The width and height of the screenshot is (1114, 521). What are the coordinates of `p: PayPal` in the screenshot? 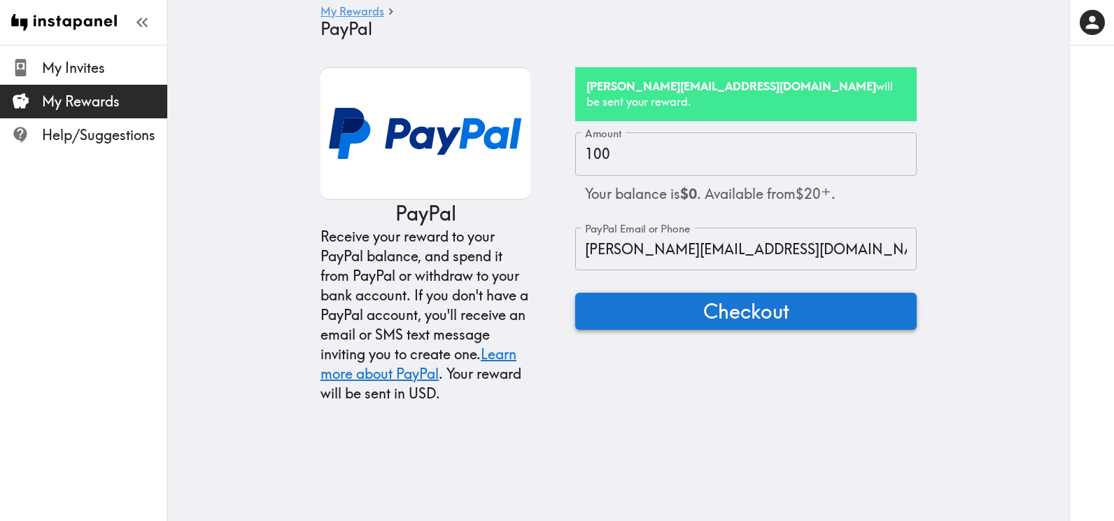 It's located at (425, 213).